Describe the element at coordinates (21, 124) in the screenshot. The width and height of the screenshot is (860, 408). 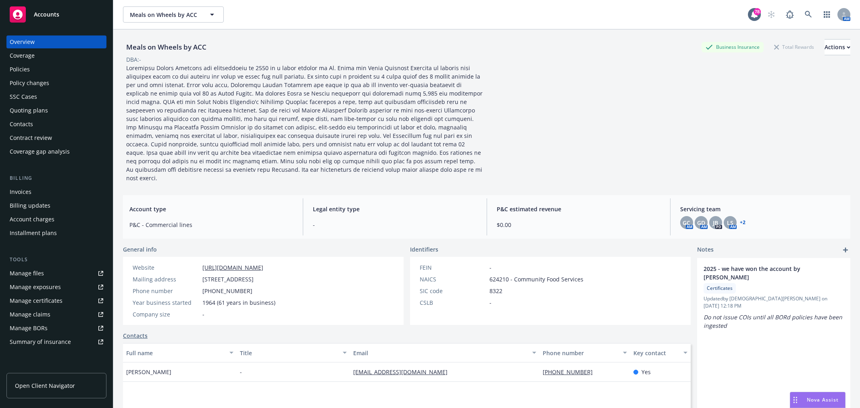
I see `div: Contacts` at that location.